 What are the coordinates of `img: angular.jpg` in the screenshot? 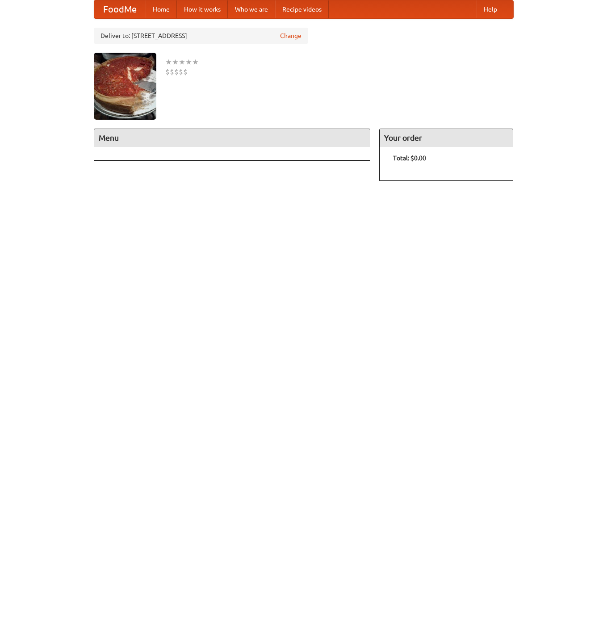 It's located at (125, 86).